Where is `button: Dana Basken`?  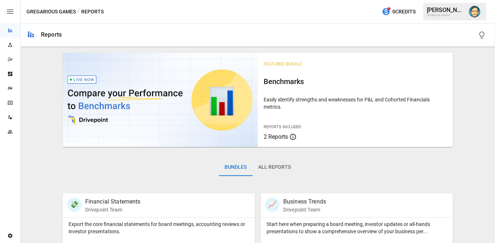
button: Dana Basken is located at coordinates (474, 12).